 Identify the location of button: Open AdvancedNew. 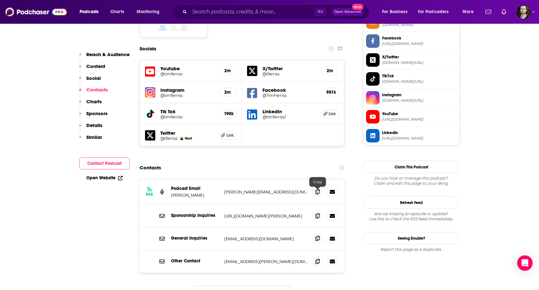
(348, 12).